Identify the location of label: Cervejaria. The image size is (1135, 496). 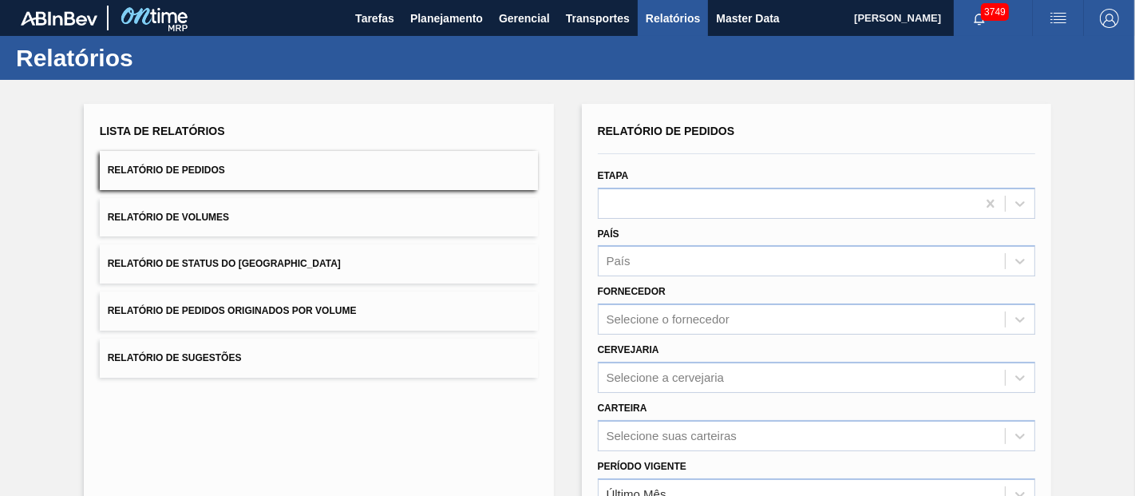
(628, 350).